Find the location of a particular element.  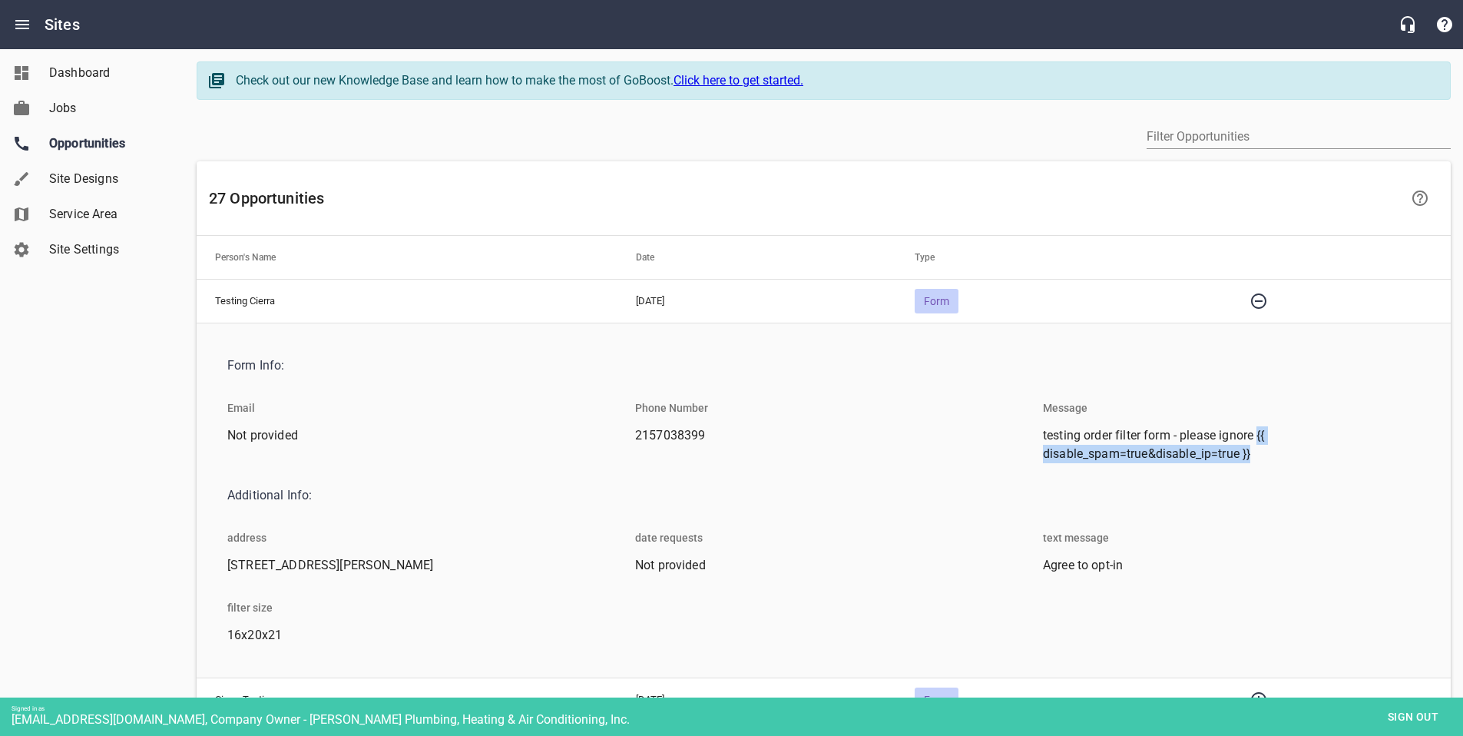

span: testing order filter form - please ignore {{ disable_spam=true&disable_ip=true }} is located at coordinates (1225, 445).